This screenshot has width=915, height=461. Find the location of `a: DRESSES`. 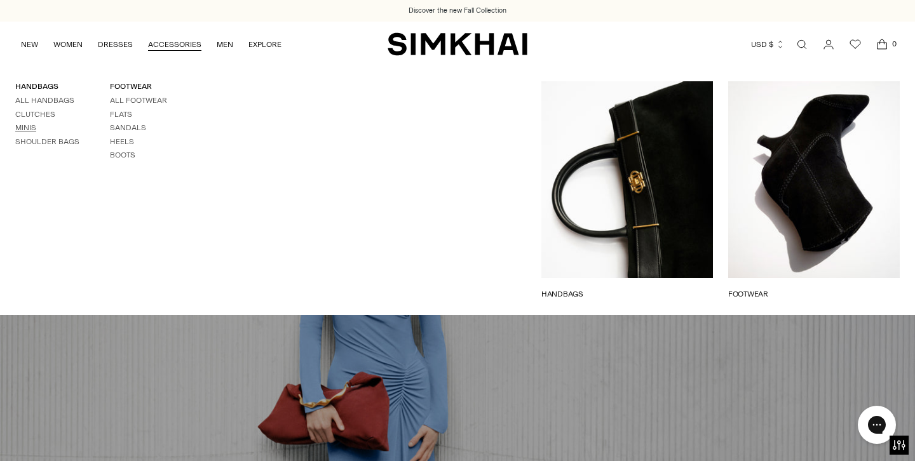

a: DRESSES is located at coordinates (115, 44).